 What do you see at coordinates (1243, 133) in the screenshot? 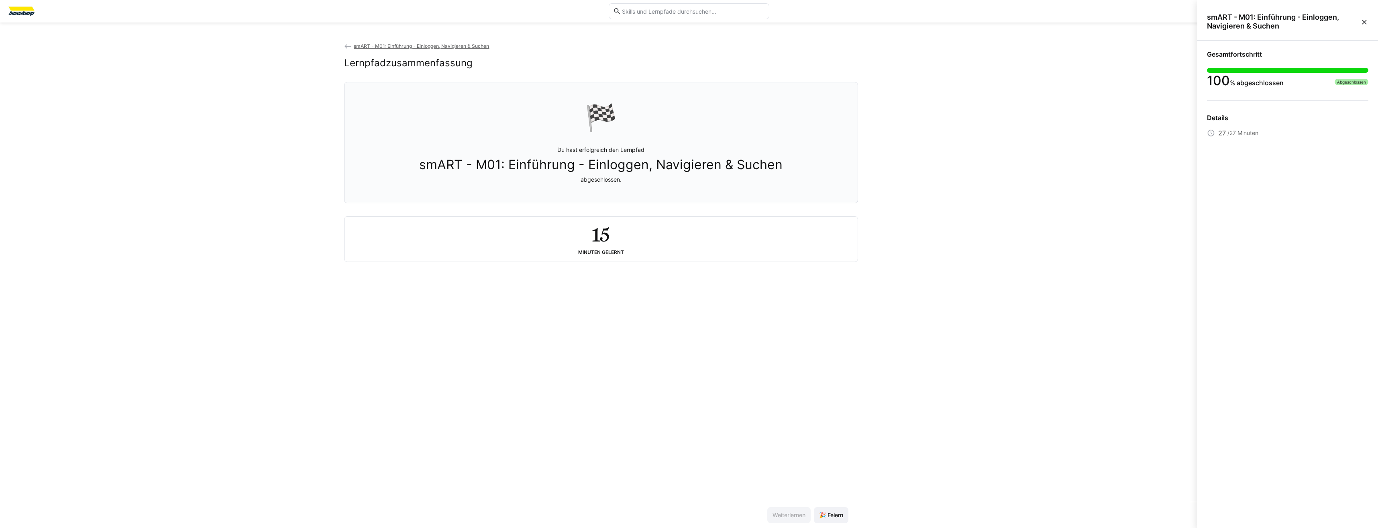
I see `span: /27 Minuten` at bounding box center [1243, 133].